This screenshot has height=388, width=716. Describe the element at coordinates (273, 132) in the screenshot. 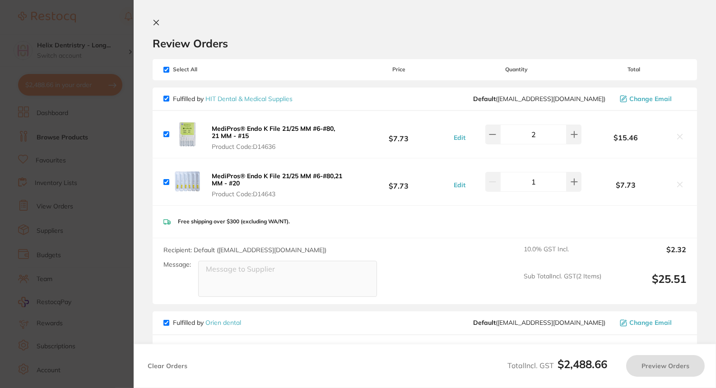

I see `b: MediPros® Endo K File 21/25 MM #6-#80, 21 MM - #15` at that location.